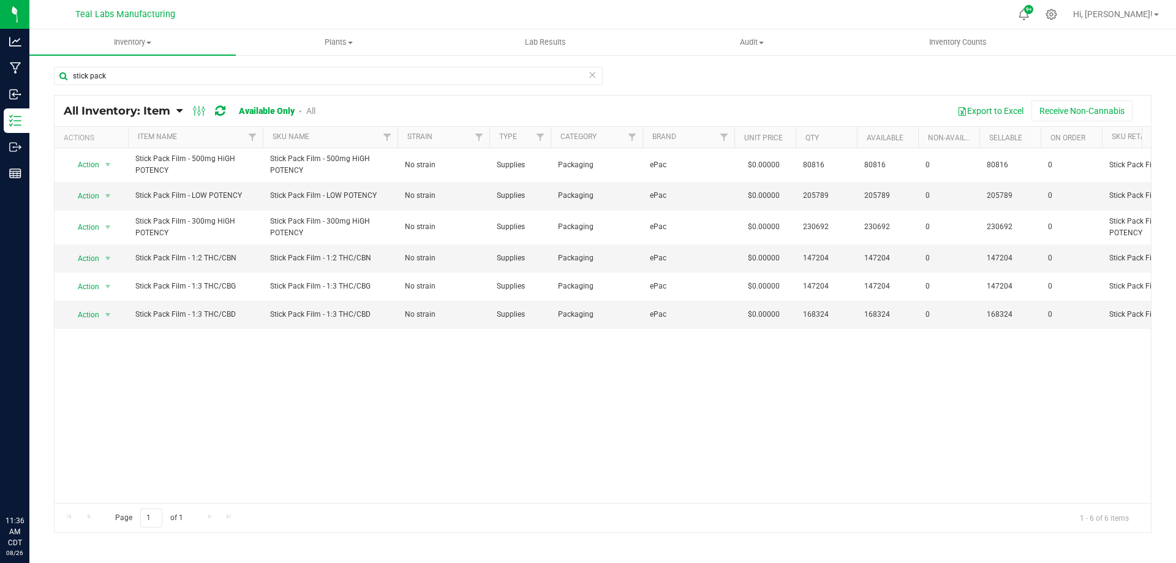 The height and width of the screenshot is (563, 1176). What do you see at coordinates (812, 138) in the screenshot?
I see `a: Qty` at bounding box center [812, 138].